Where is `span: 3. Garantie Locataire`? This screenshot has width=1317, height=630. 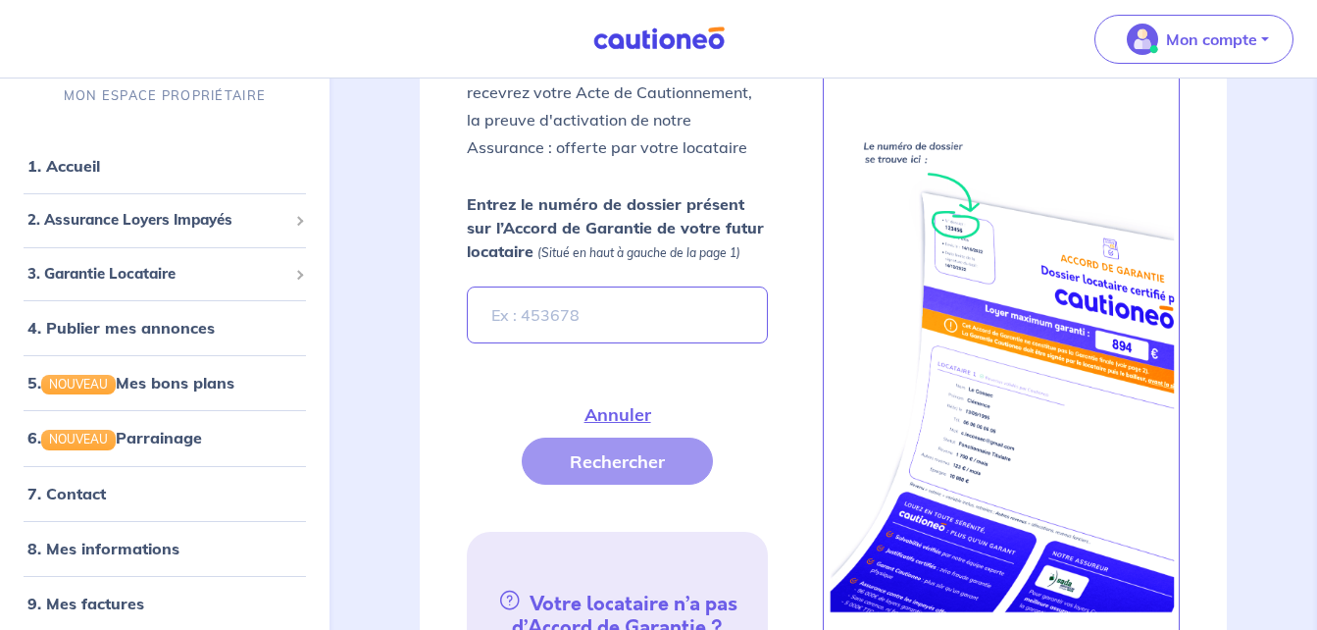
span: 3. Garantie Locataire is located at coordinates (157, 274).